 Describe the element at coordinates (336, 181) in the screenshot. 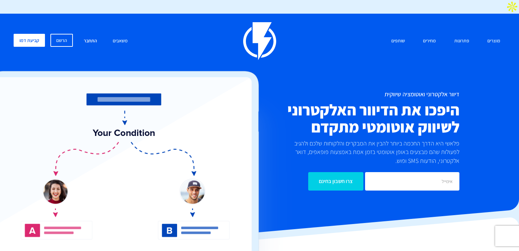

I see `input: צרו חשבון בחינם` at that location.